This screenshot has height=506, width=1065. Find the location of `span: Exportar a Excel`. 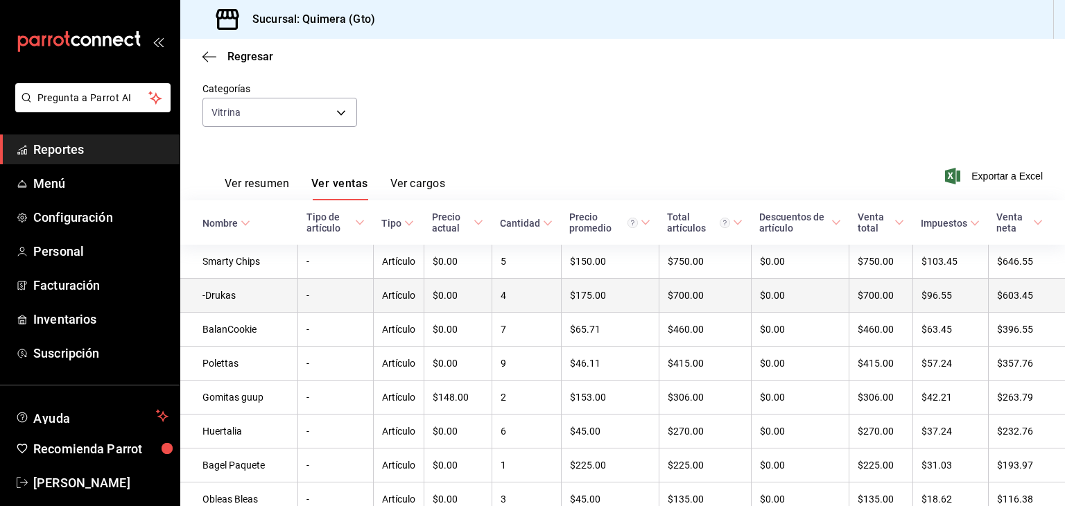

span: Exportar a Excel is located at coordinates (995, 176).